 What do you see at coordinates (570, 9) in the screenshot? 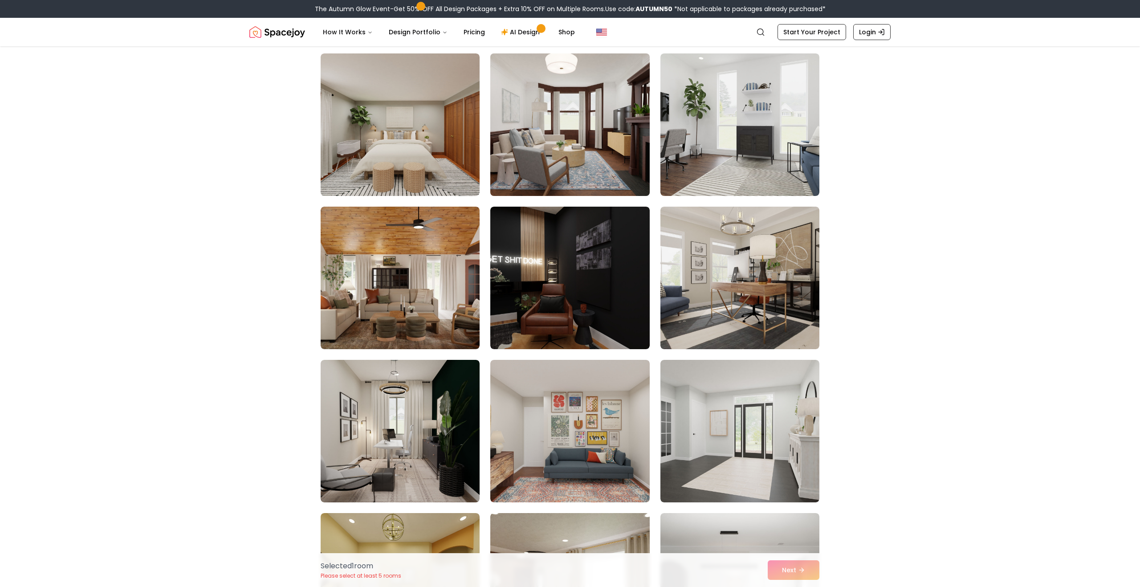
I see `div: The Autumn Glow Event-Get 50% OFF All Design Packages + Extra 10% OFF on Multiple Rooms.` at bounding box center [570, 9].